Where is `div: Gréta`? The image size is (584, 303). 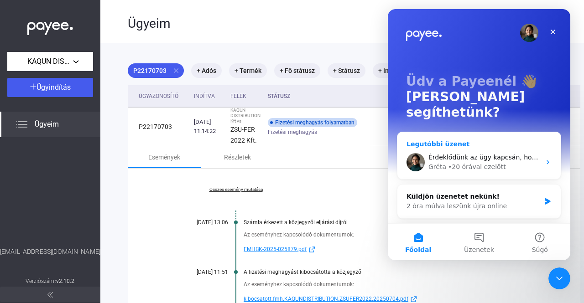 div: Gréta is located at coordinates (49, 158).